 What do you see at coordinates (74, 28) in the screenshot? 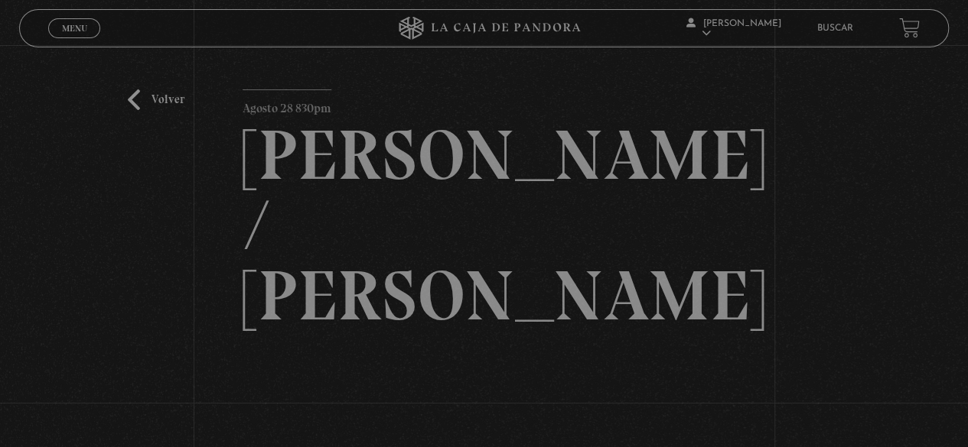
I see `span: Menu` at bounding box center [74, 28].